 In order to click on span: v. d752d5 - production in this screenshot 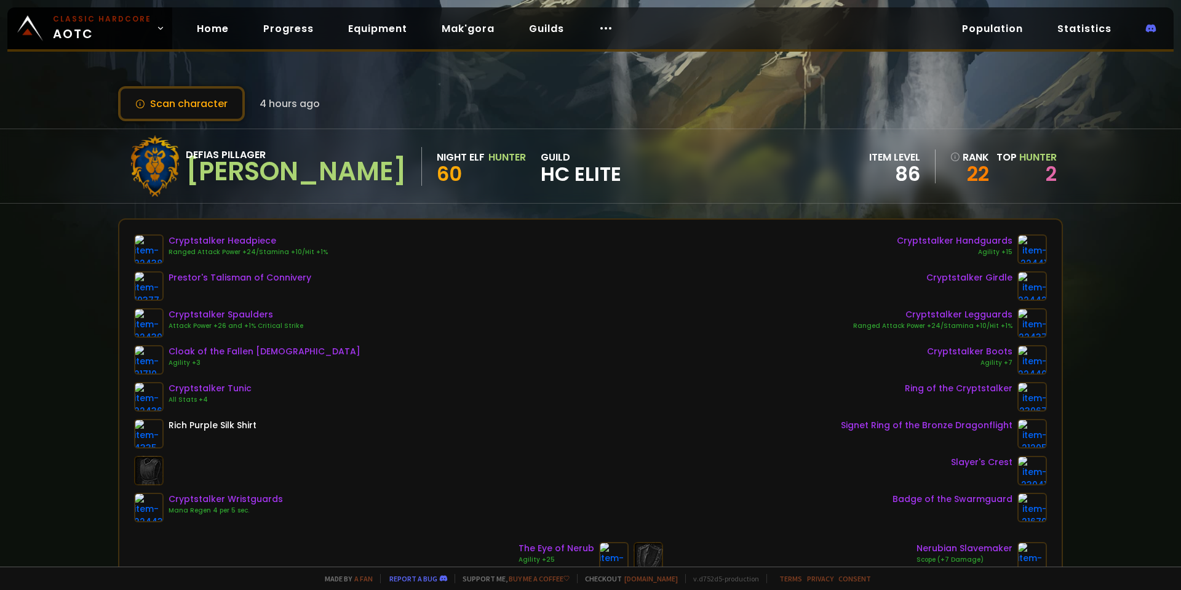, I will do `click(722, 578)`.